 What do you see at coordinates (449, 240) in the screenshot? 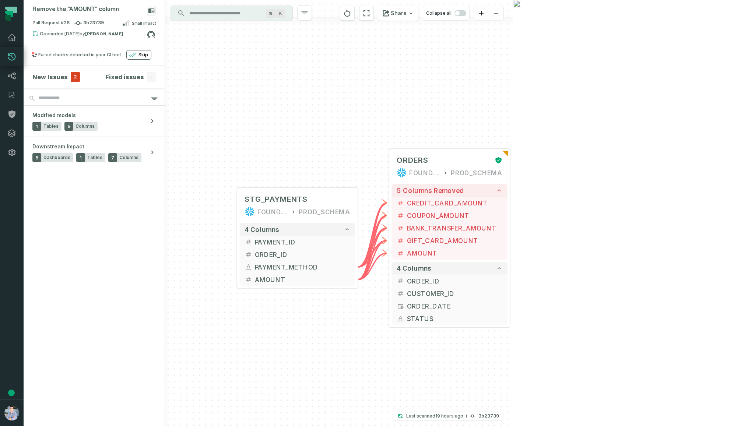
I see `button: GIFT_CARD_AMOUNT` at bounding box center [449, 240].